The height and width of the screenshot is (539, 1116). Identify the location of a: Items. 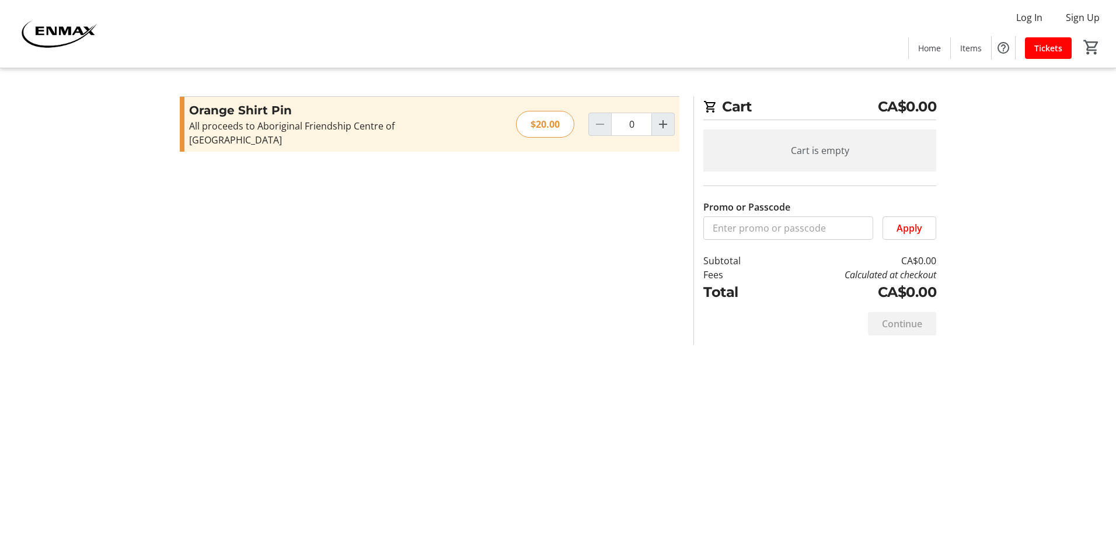
(971, 48).